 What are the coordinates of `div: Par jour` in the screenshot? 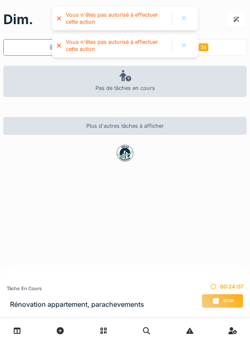 It's located at (63, 47).